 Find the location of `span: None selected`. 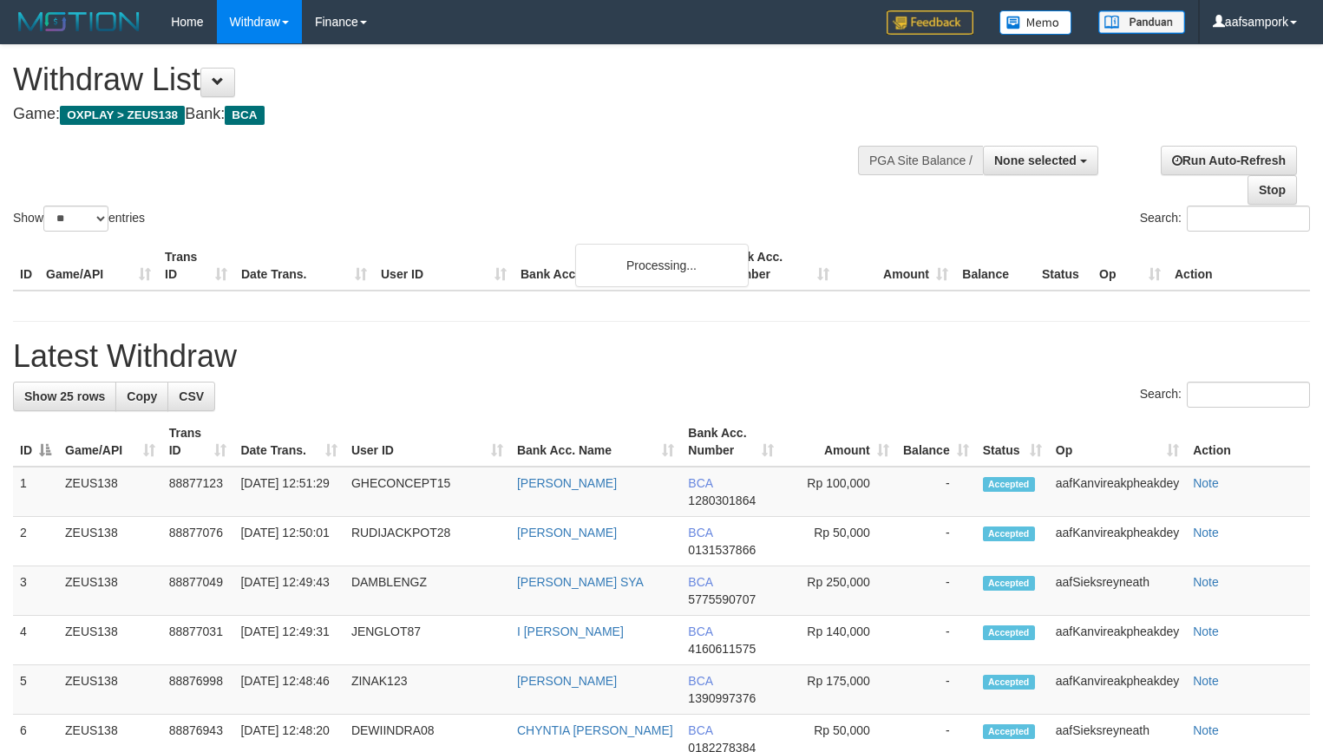

span: None selected is located at coordinates (1035, 160).